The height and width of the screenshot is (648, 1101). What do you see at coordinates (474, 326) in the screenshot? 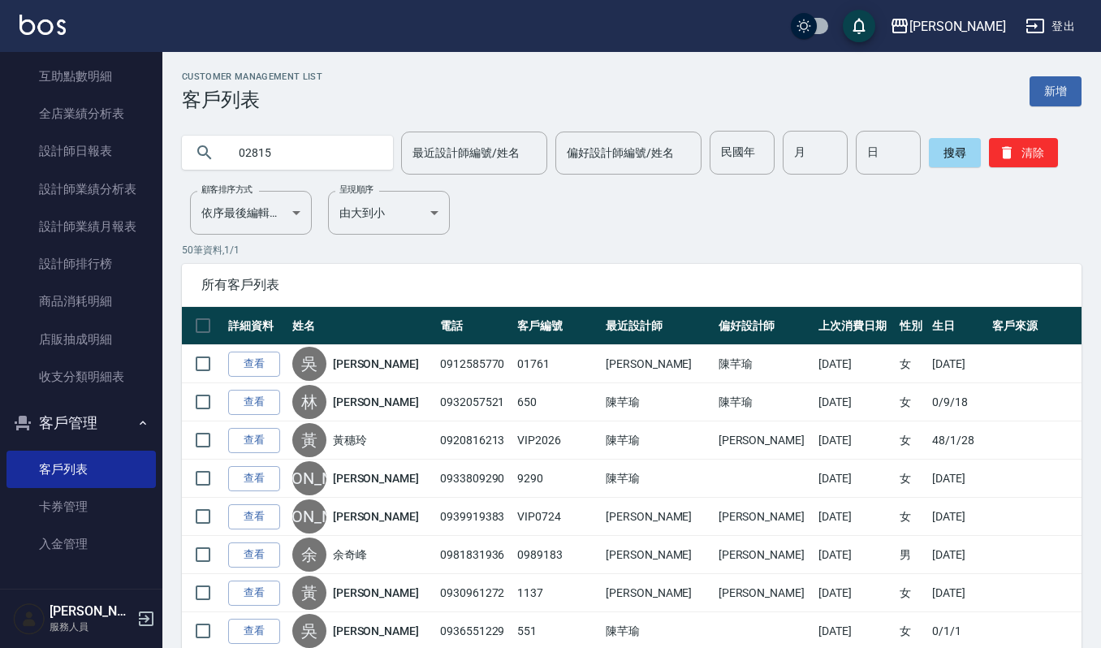
I see `th: 電話` at bounding box center [474, 326].